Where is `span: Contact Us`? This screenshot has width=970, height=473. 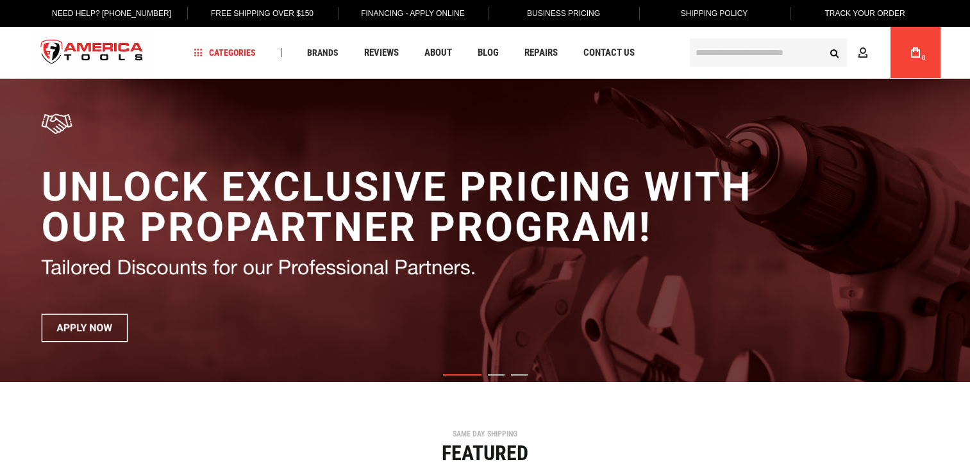 span: Contact Us is located at coordinates (609, 53).